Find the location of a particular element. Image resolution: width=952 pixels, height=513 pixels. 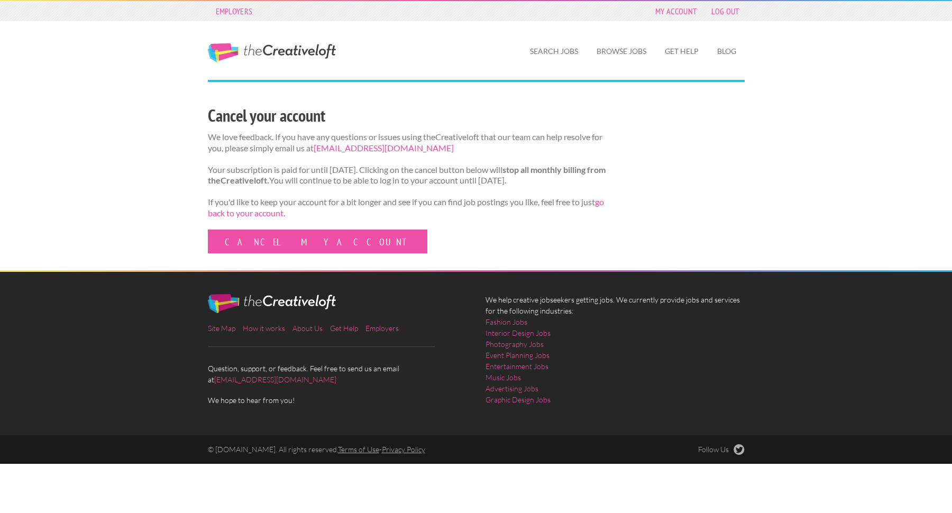

a: Privacy Policy is located at coordinates (404, 449).